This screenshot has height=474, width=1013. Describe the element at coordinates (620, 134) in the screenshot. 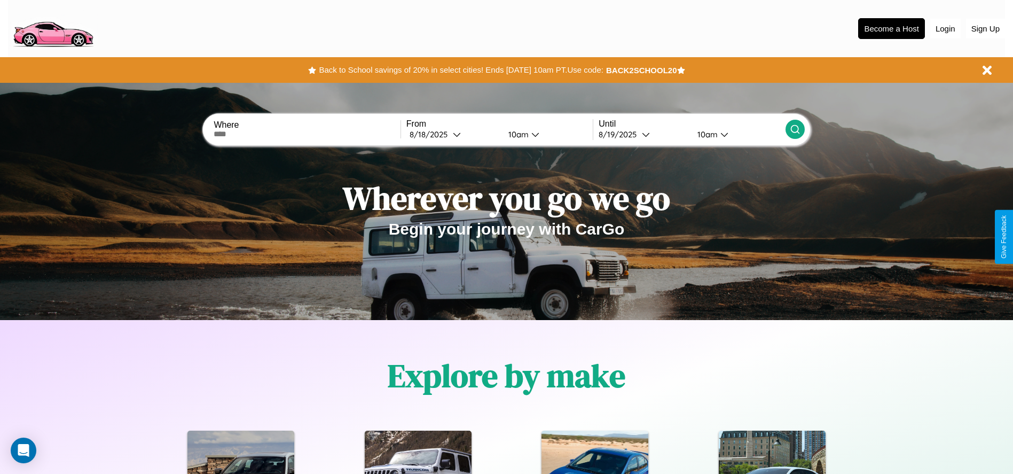

I see `div: 8 / 19 / 2025` at that location.